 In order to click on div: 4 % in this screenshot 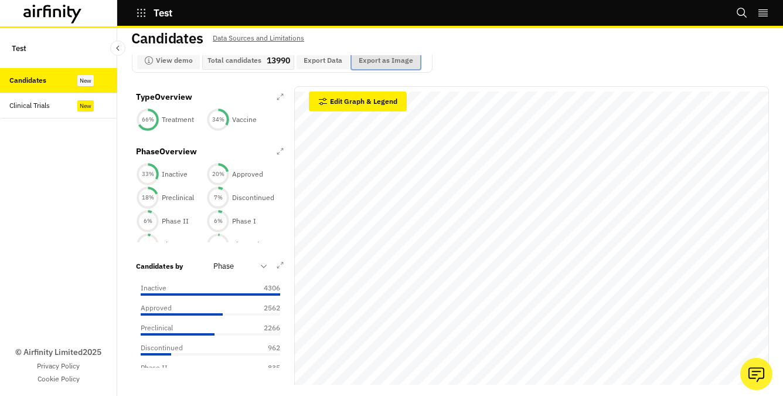, I will do `click(148, 244)`.